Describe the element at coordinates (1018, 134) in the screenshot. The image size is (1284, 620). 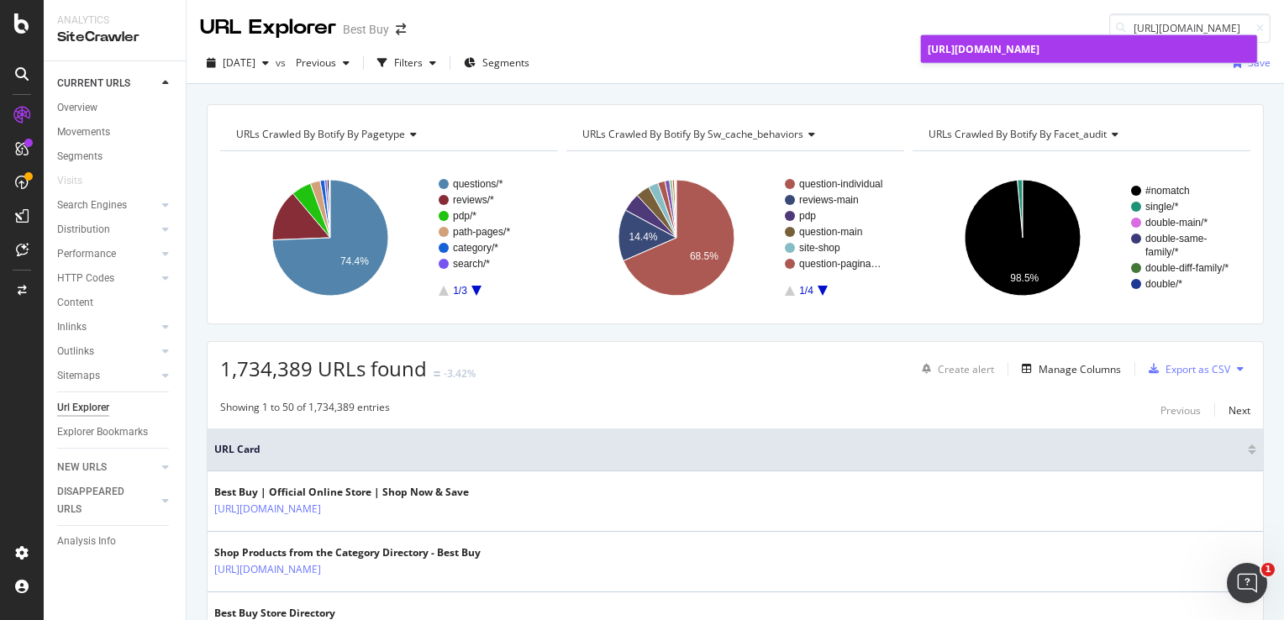
I see `span: URLs Crawled By Botify By facet_audit` at that location.